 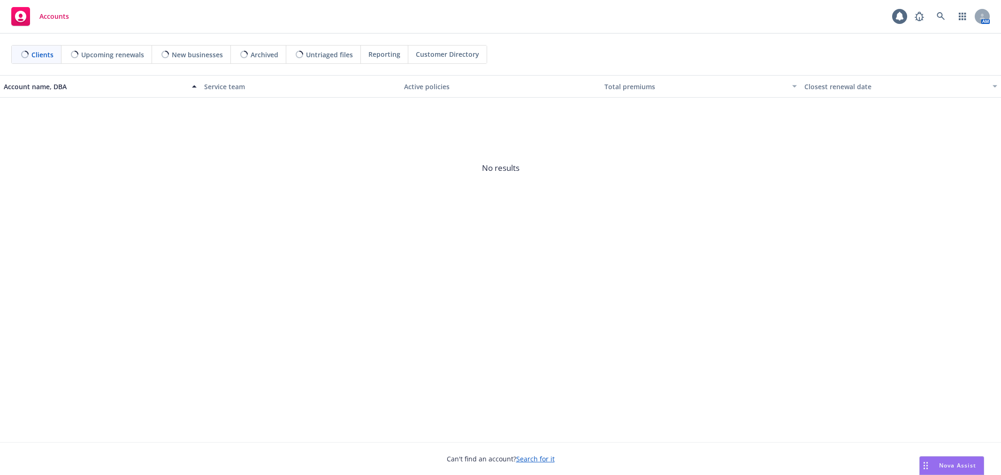 I want to click on div: Closest renewal date, so click(x=895, y=86).